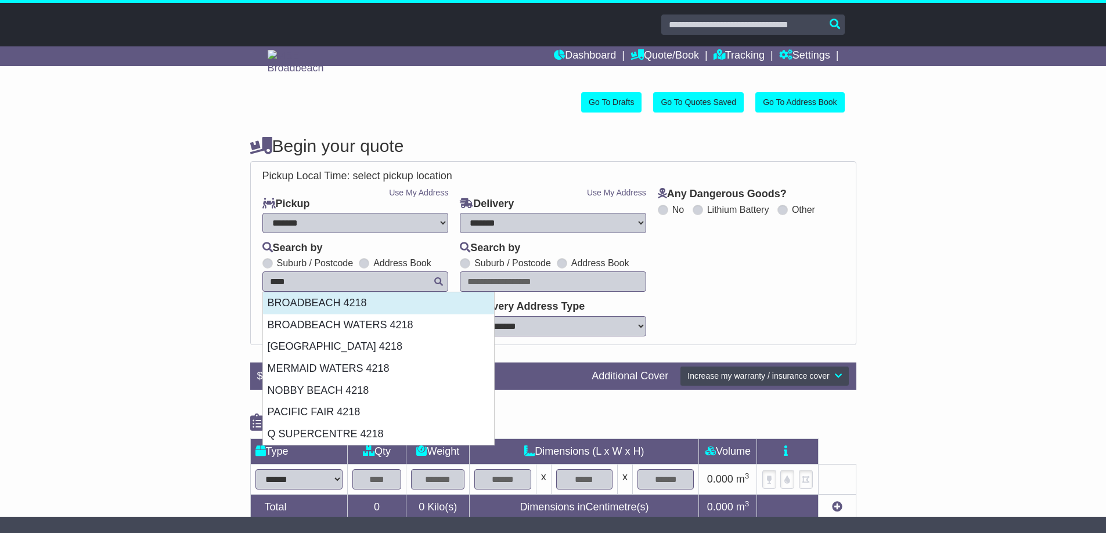 The width and height of the screenshot is (1106, 533). I want to click on a: Go To Quotes Saved, so click(698, 102).